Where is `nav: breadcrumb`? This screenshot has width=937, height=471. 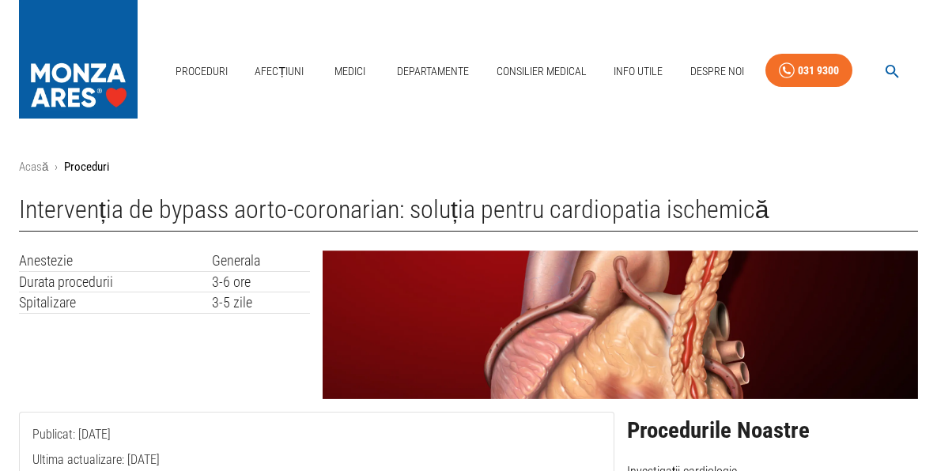
nav: breadcrumb is located at coordinates (468, 167).